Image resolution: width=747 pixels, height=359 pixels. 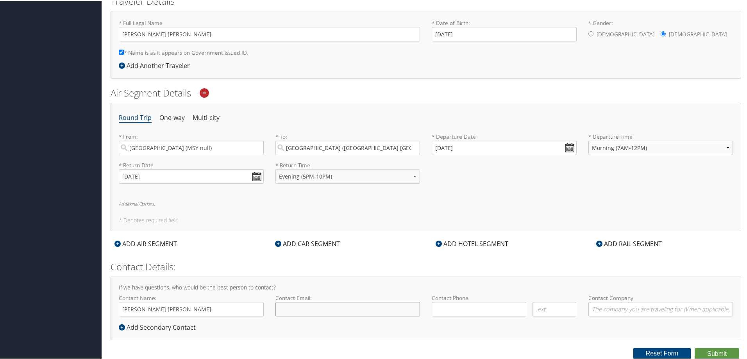 I want to click on label: * From:, so click(x=191, y=143).